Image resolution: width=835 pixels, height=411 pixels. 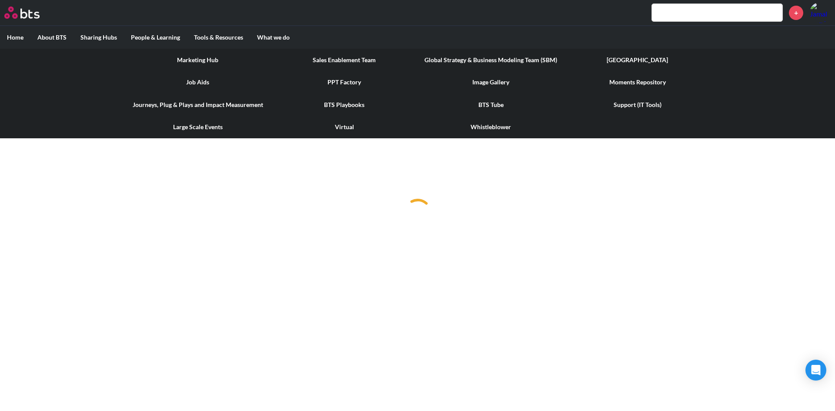 What do you see at coordinates (820, 13) in the screenshot?
I see `img: Jamal Gorrick` at bounding box center [820, 13].